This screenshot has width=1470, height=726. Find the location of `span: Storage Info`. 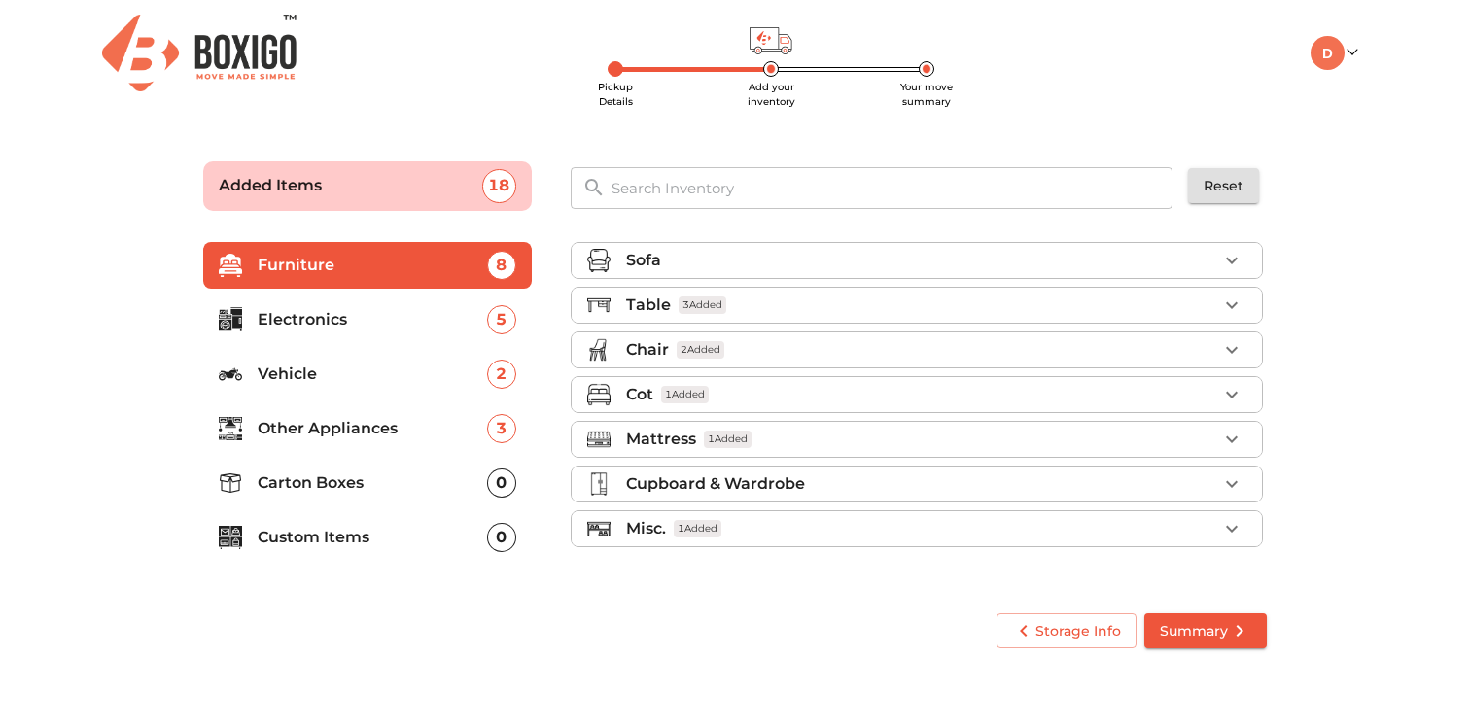

span: Storage Info is located at coordinates (1067, 631).